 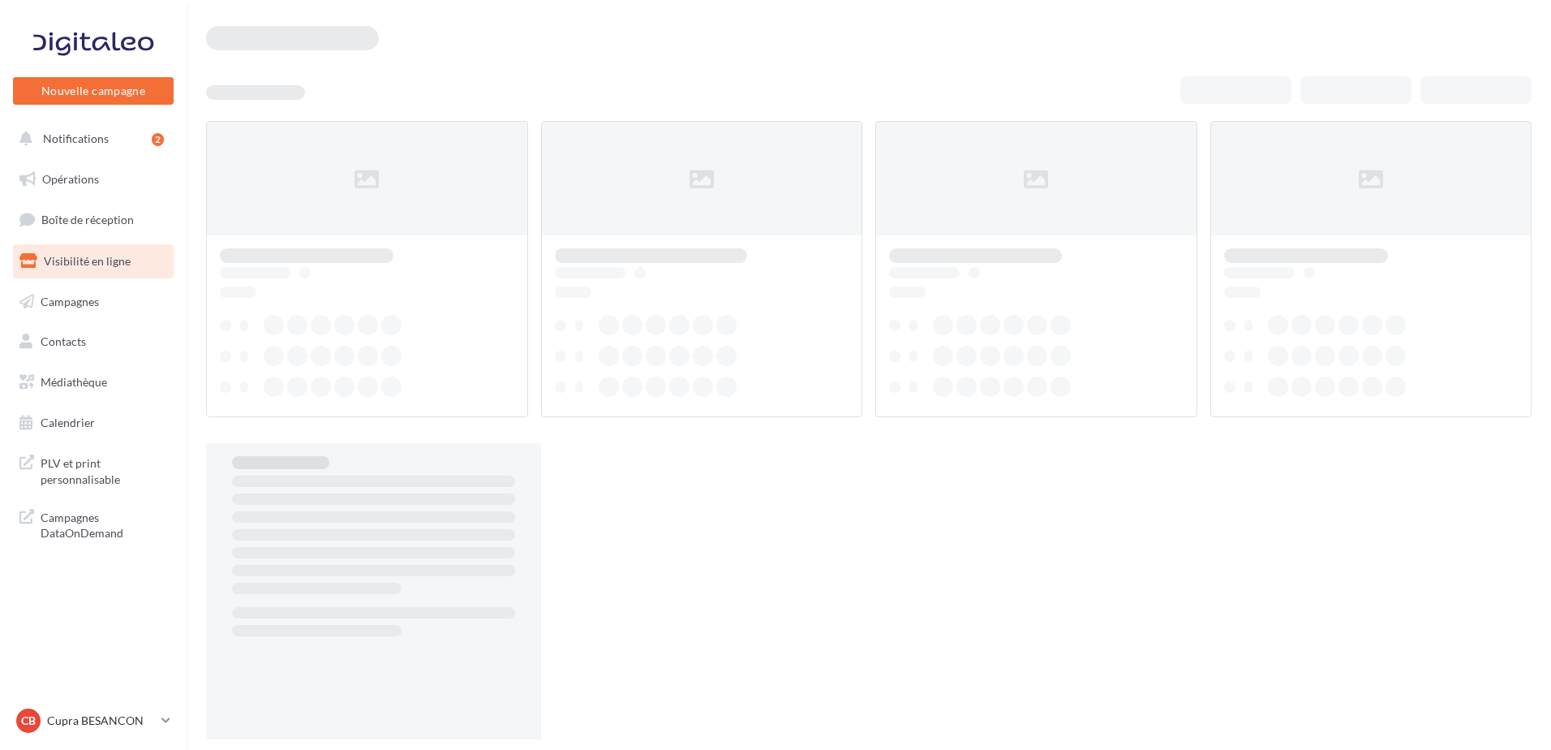 I want to click on a: CB Cupra BESANCON, so click(x=93, y=721).